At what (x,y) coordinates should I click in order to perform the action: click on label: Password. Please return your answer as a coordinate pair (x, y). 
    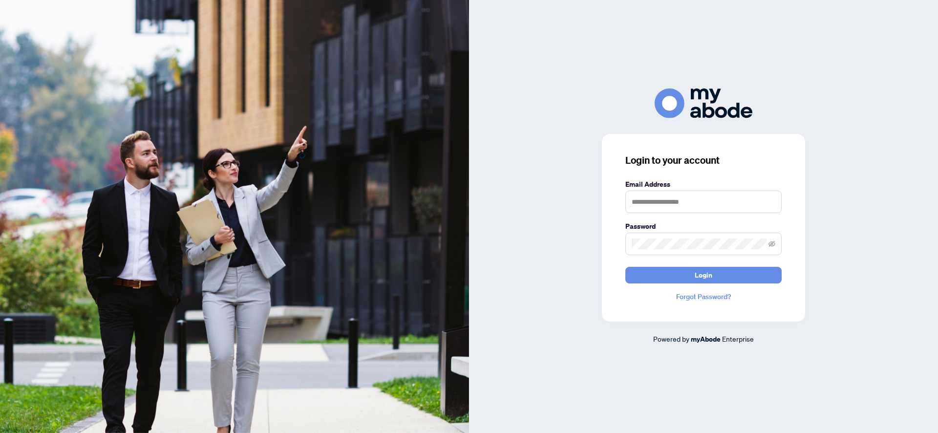
    Looking at the image, I should click on (703, 226).